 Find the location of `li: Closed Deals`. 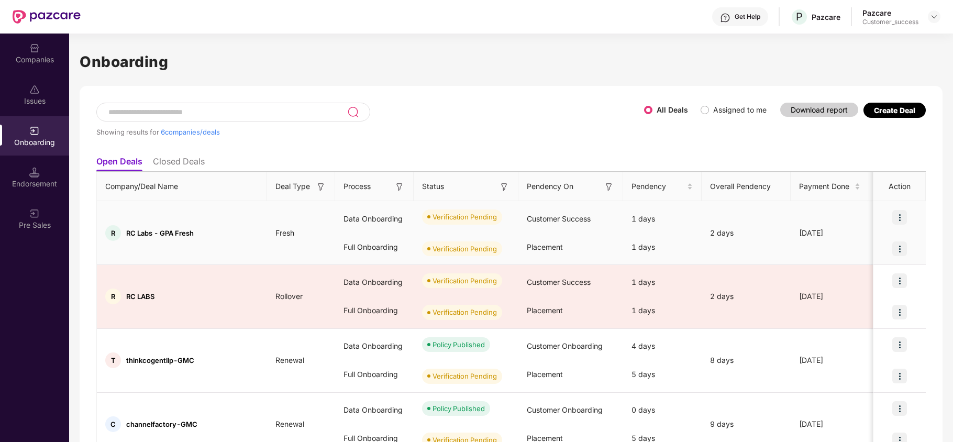

li: Closed Deals is located at coordinates (179, 163).